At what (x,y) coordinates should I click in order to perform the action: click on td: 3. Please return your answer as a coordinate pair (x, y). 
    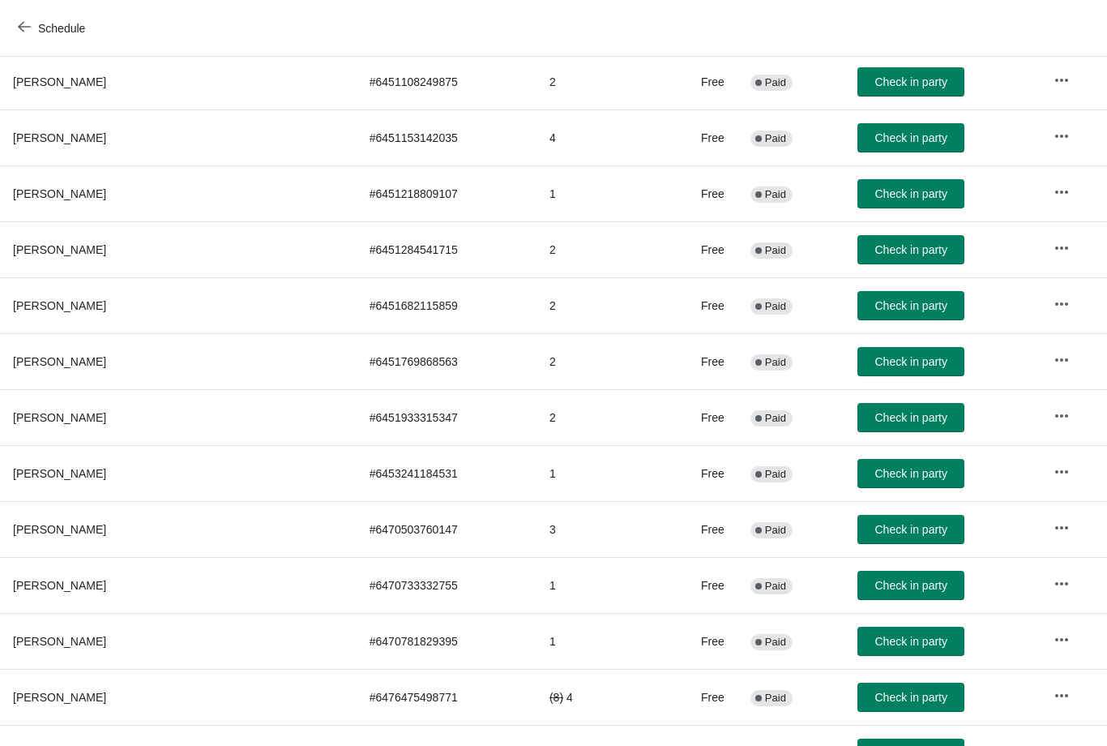
    Looking at the image, I should click on (597, 529).